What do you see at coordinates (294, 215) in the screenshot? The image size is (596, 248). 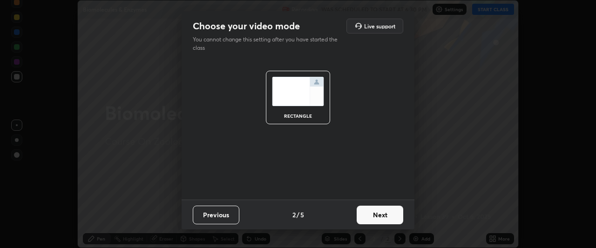 I see `h4: 2` at bounding box center [294, 215].